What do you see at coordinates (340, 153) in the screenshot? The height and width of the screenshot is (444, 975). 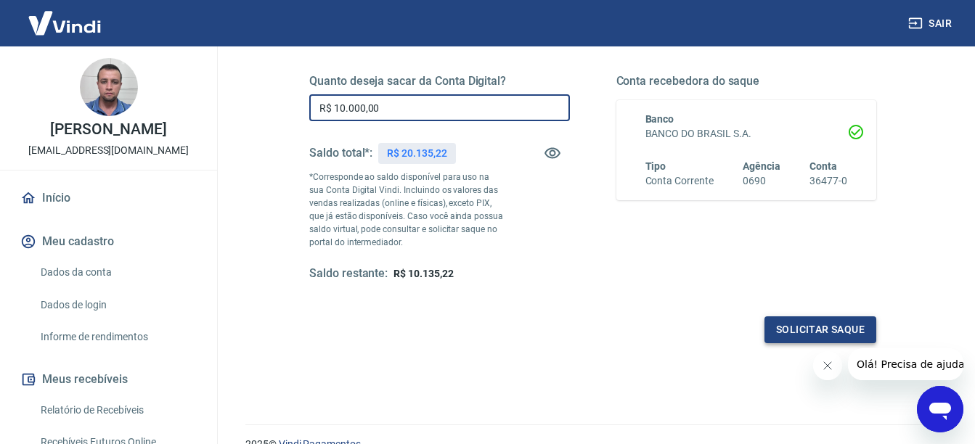 I see `h5: Saldo total*:` at bounding box center [340, 153].